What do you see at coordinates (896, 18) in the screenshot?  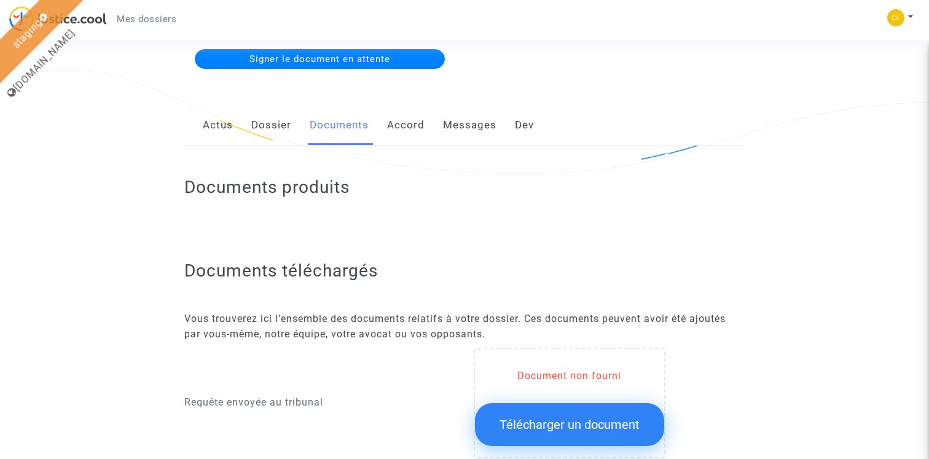 I see `img: 65252348aecf630ffbc4e432126a8757` at bounding box center [896, 18].